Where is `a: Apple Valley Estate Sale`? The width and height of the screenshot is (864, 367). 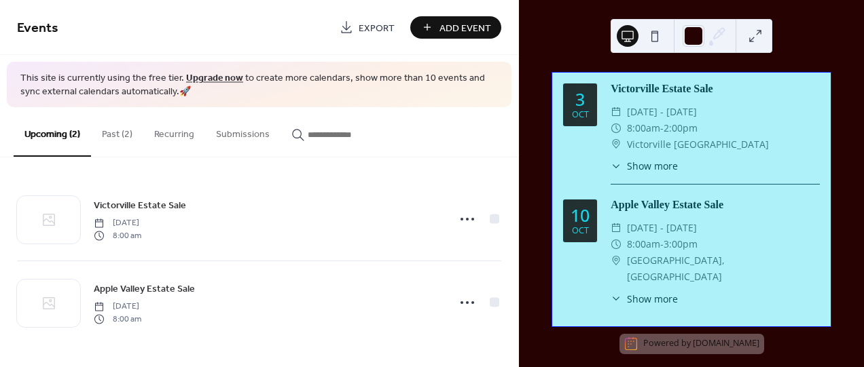
a: Apple Valley Estate Sale is located at coordinates (144, 289).